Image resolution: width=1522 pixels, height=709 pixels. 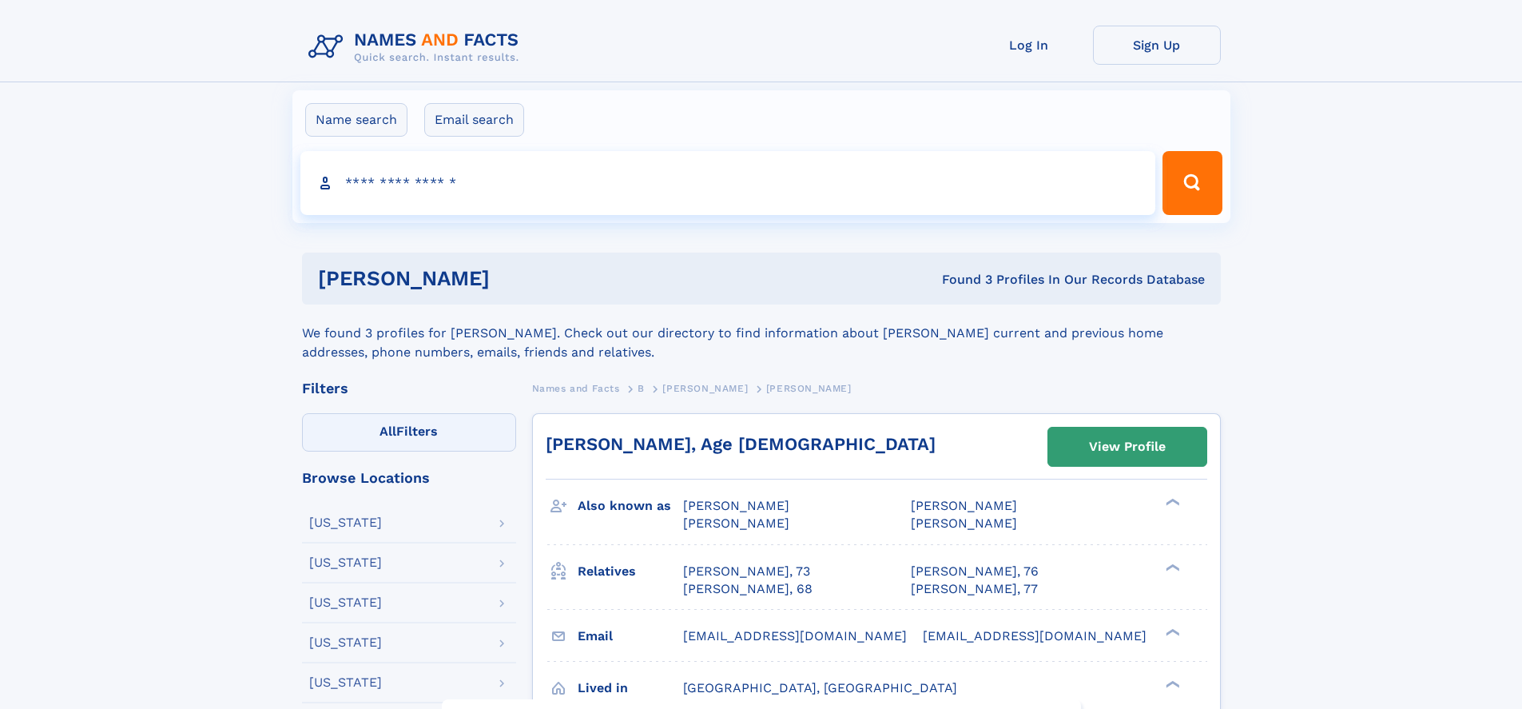 What do you see at coordinates (630, 636) in the screenshot?
I see `h3: Email` at bounding box center [630, 636].